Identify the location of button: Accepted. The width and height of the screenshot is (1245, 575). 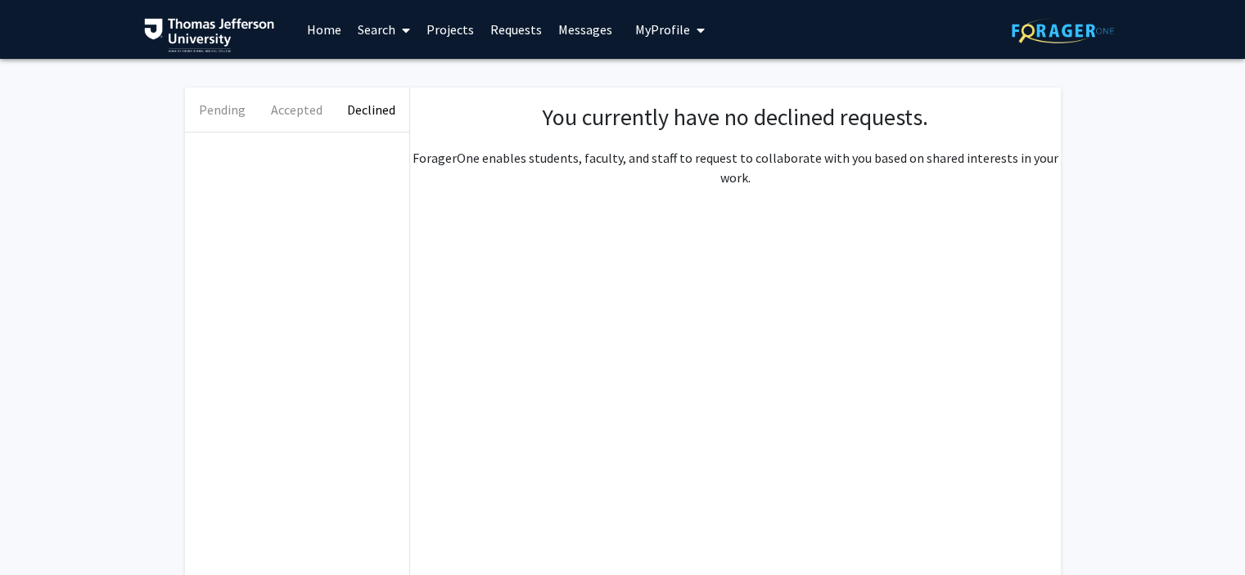
(296, 110).